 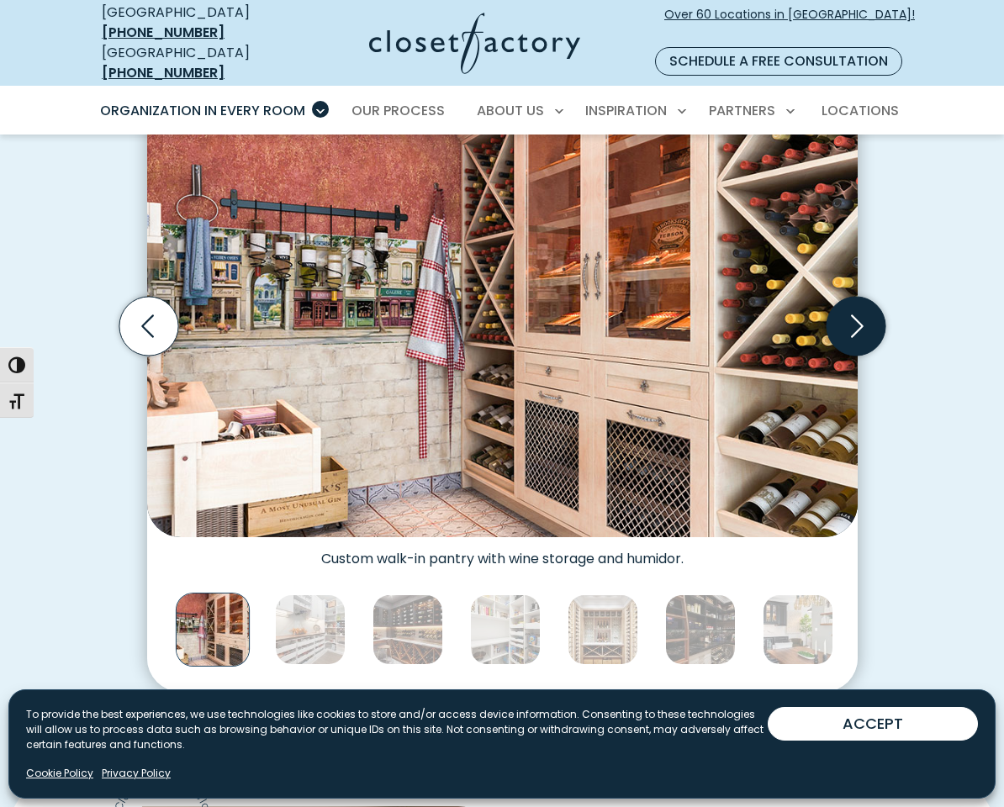 What do you see at coordinates (505, 630) in the screenshot?
I see `img: Organized white pantry with wine bottle storage, pull-out drawers, wire baskets, cookbooks, and c...` at bounding box center [505, 630].